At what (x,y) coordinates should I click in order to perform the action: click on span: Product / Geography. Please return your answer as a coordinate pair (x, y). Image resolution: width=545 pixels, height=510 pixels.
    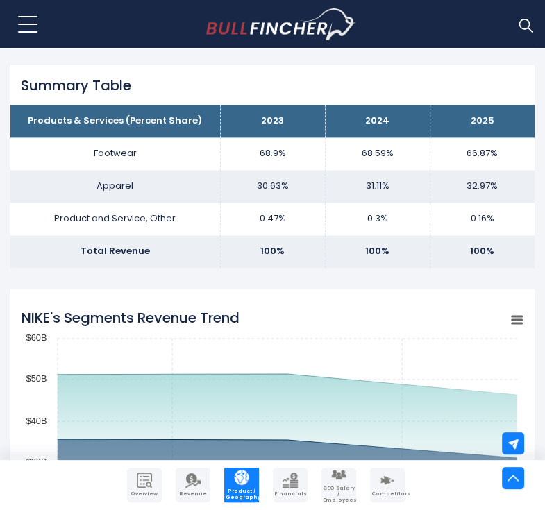
    Looking at the image, I should click on (242, 494).